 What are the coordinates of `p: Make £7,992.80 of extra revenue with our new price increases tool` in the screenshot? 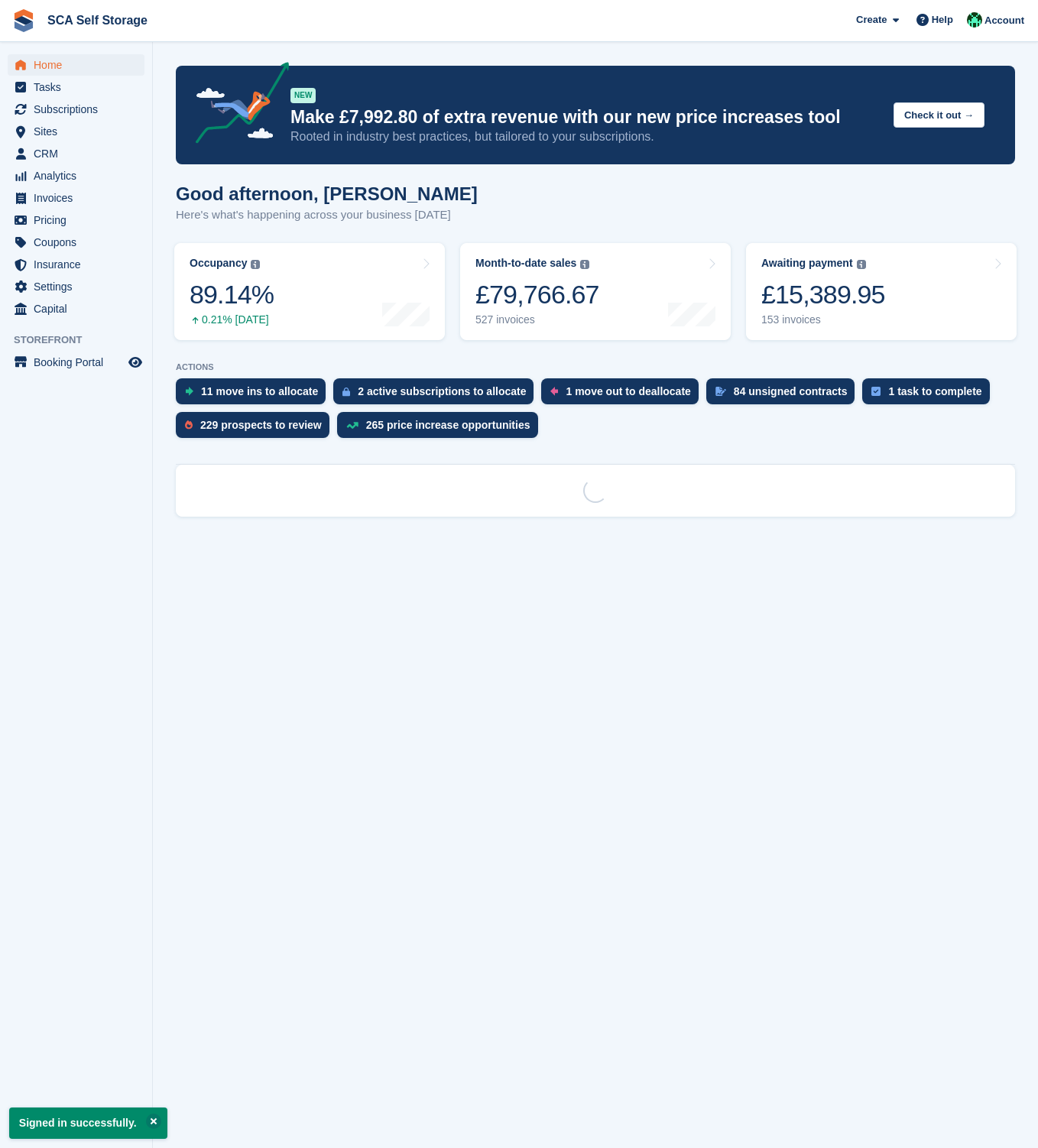 It's located at (586, 117).